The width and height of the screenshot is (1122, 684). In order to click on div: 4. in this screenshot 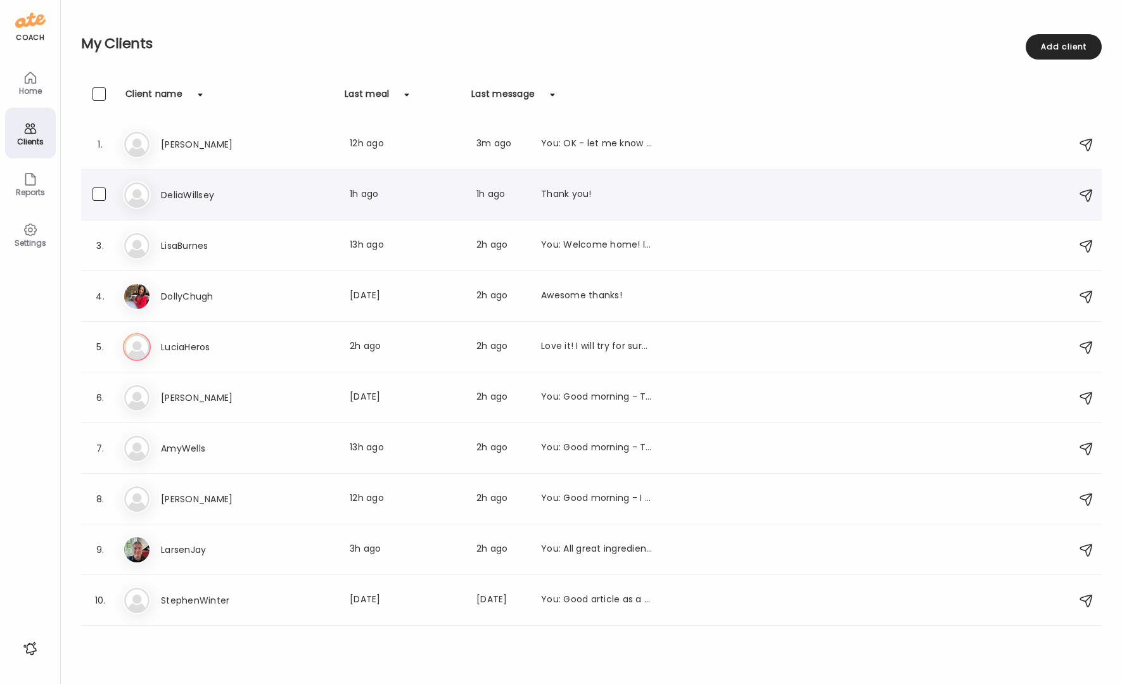, I will do `click(100, 296)`.